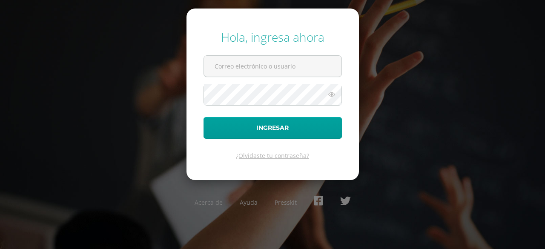  What do you see at coordinates (273, 155) in the screenshot?
I see `a: ¿Olvidaste tu contraseña?` at bounding box center [273, 155].